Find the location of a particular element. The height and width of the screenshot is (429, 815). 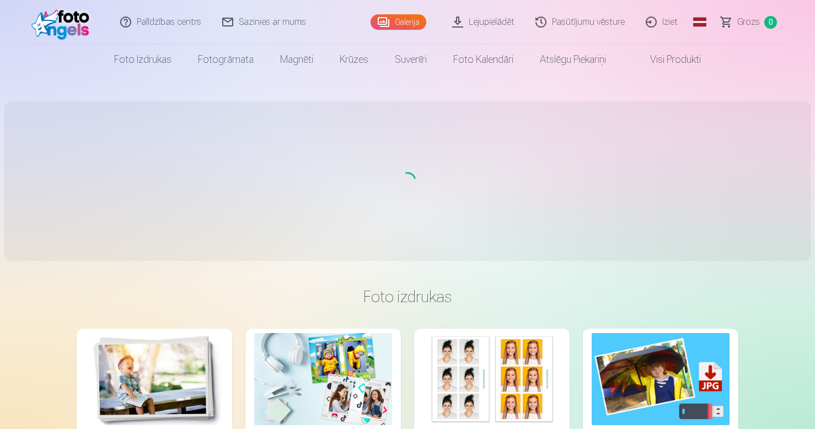

a: Galerija is located at coordinates (398, 22).